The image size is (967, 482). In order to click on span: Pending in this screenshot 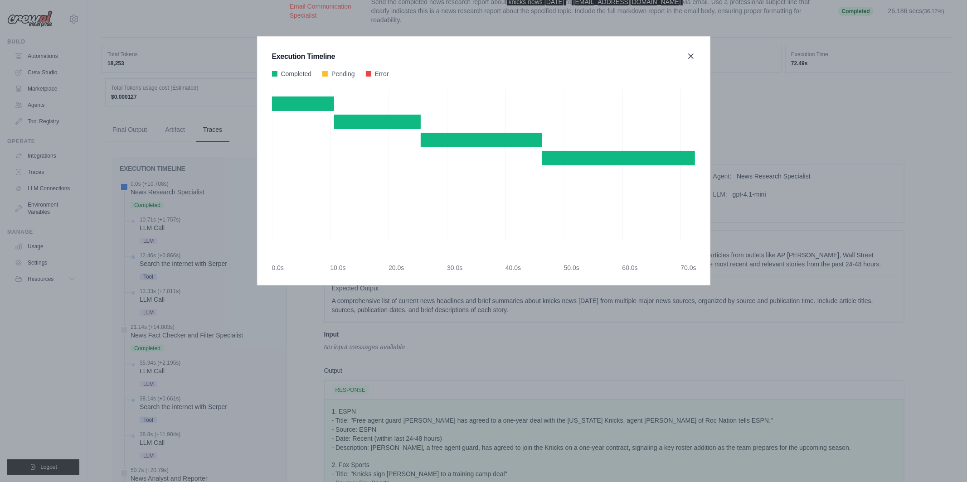, I will do `click(343, 74)`.